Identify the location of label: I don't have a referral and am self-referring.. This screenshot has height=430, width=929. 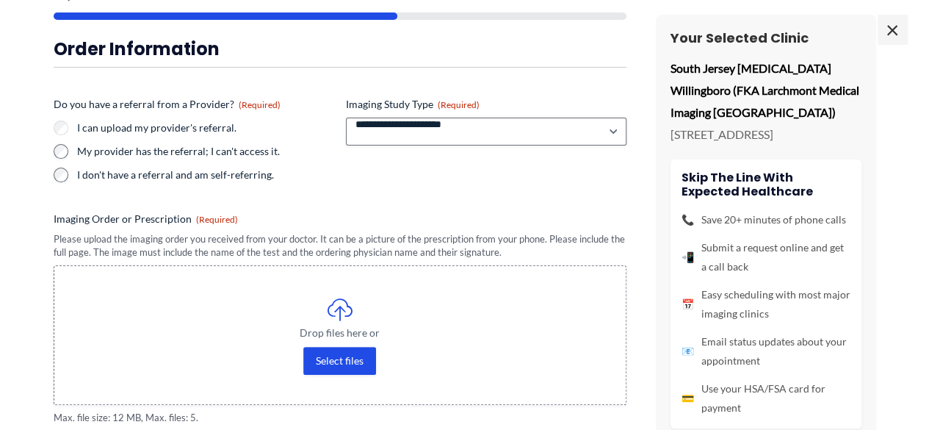
(206, 175).